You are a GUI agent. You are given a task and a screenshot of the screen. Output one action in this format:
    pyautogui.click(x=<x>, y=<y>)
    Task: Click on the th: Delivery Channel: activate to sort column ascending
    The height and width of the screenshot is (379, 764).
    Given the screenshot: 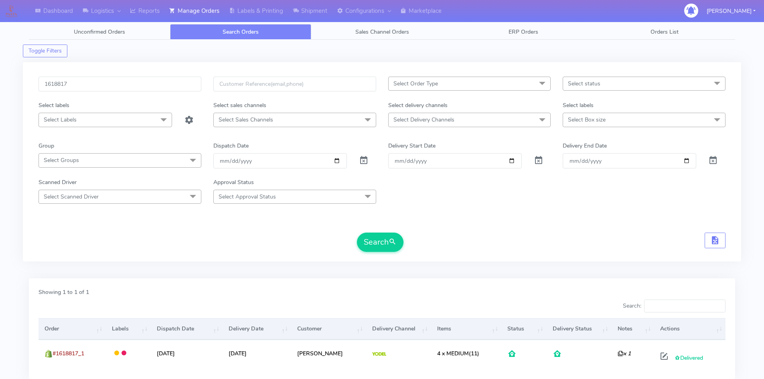 What is the action you would take?
    pyautogui.click(x=399, y=329)
    